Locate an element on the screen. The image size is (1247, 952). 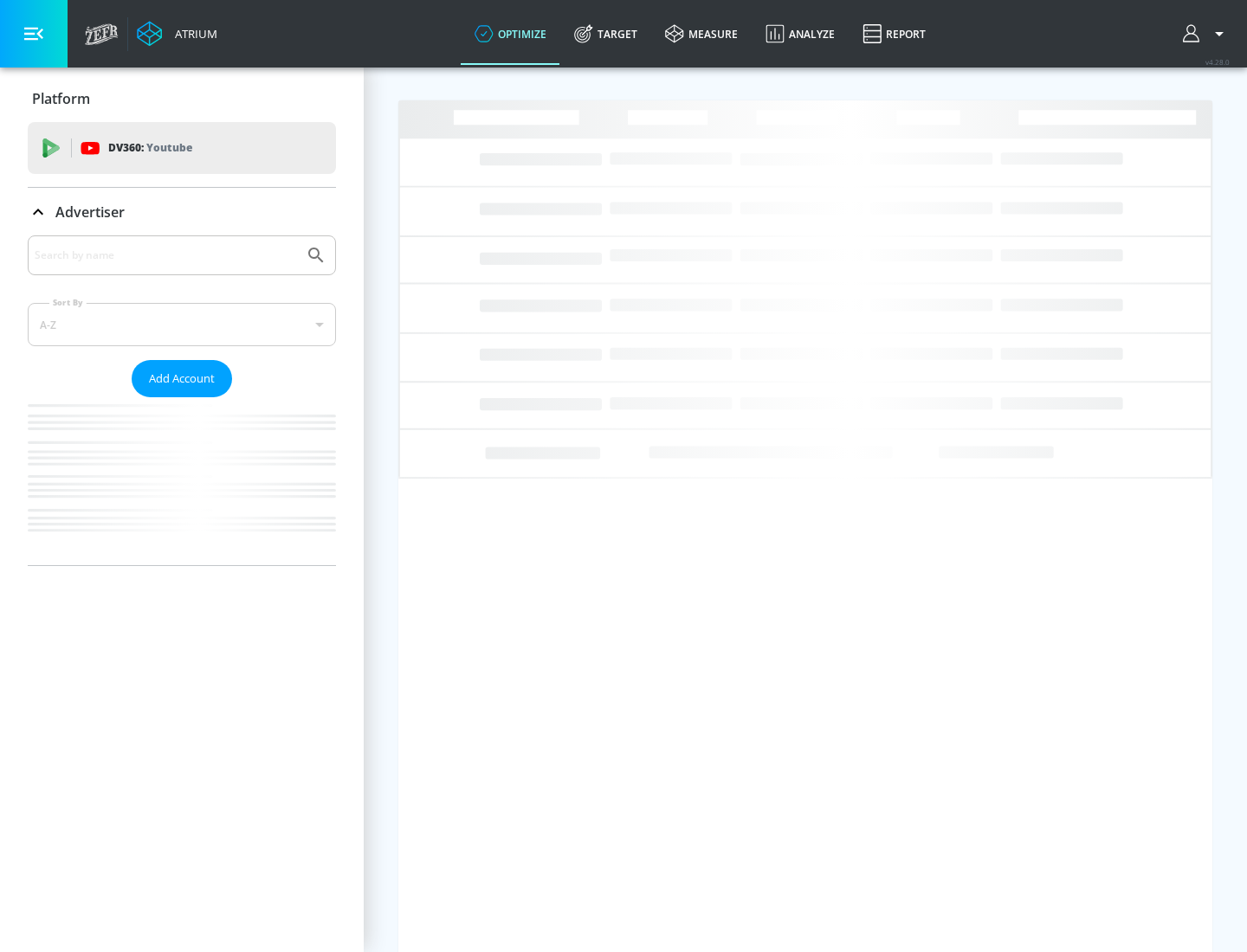
p: DV360: is located at coordinates (150, 148).